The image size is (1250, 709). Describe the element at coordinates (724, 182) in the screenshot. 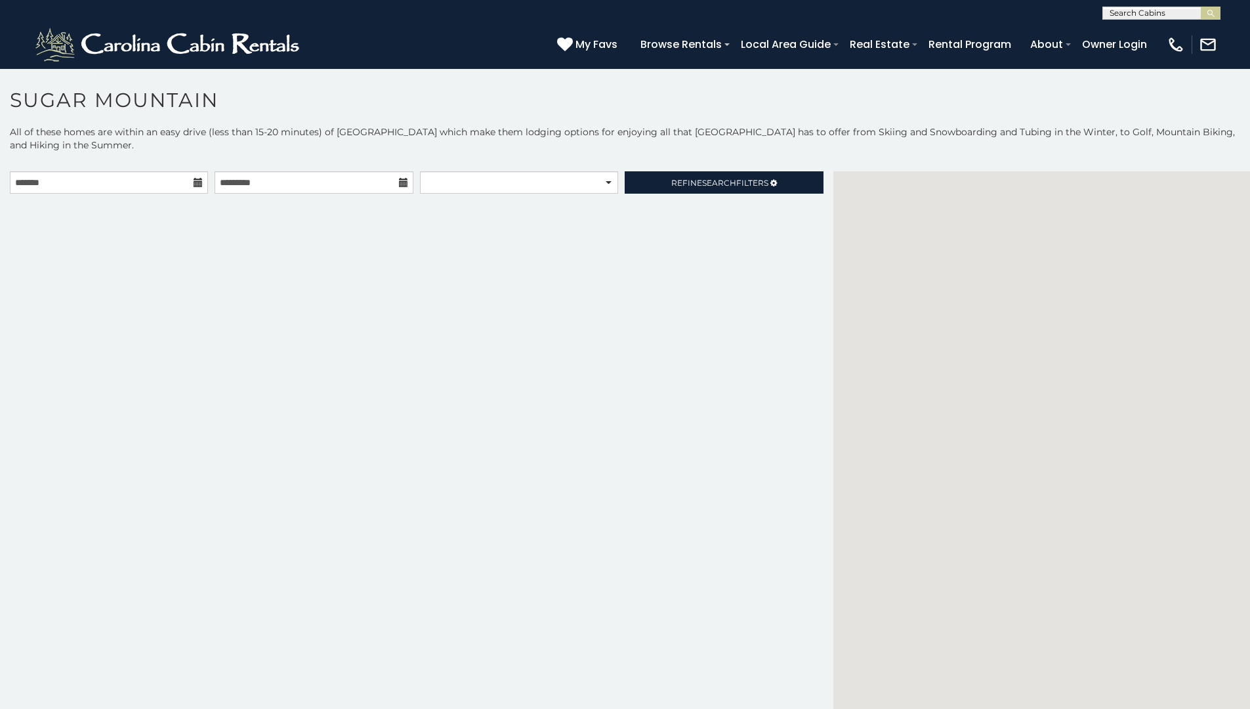

I see `a: RefineSearchFilters` at that location.